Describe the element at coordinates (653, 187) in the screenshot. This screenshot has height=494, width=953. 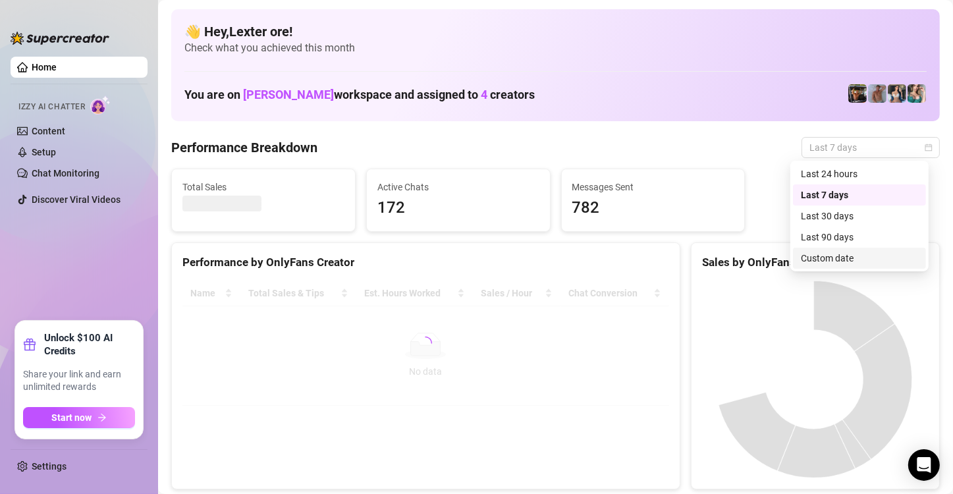
I see `span: Messages Sent` at that location.